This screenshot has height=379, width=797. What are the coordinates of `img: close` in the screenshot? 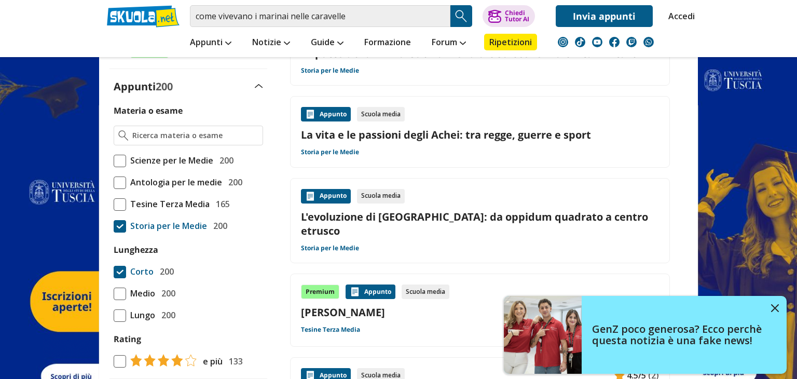 It's located at (775, 308).